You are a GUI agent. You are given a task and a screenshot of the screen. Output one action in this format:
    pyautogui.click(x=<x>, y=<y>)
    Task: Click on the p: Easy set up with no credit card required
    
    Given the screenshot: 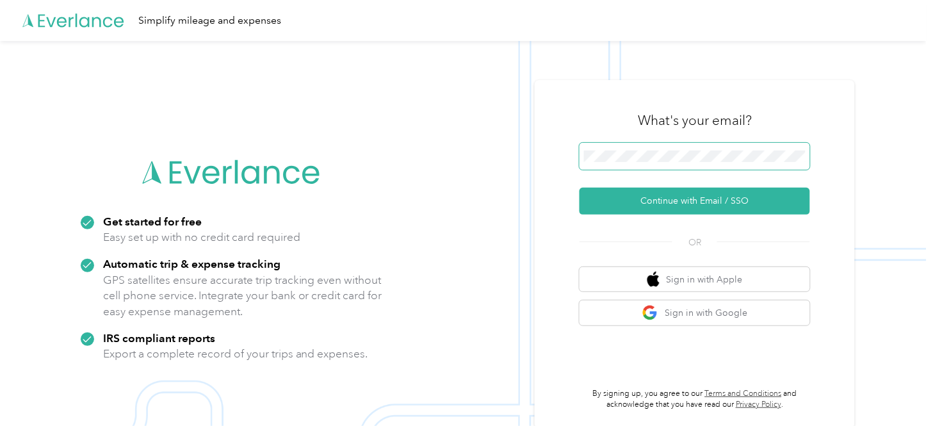 What is the action you would take?
    pyautogui.click(x=202, y=237)
    